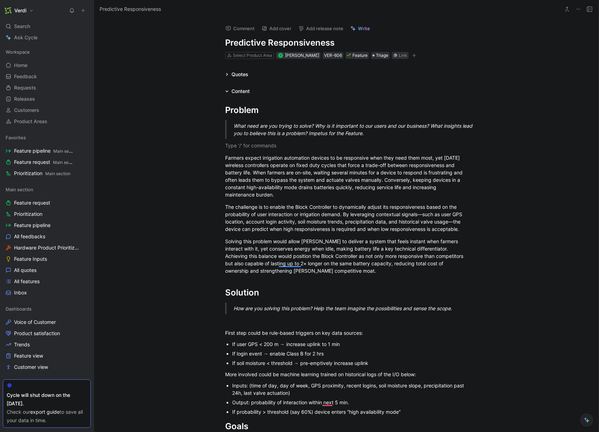 Image resolution: width=599 pixels, height=432 pixels. I want to click on span: Hardware Product Prioritization, so click(48, 248).